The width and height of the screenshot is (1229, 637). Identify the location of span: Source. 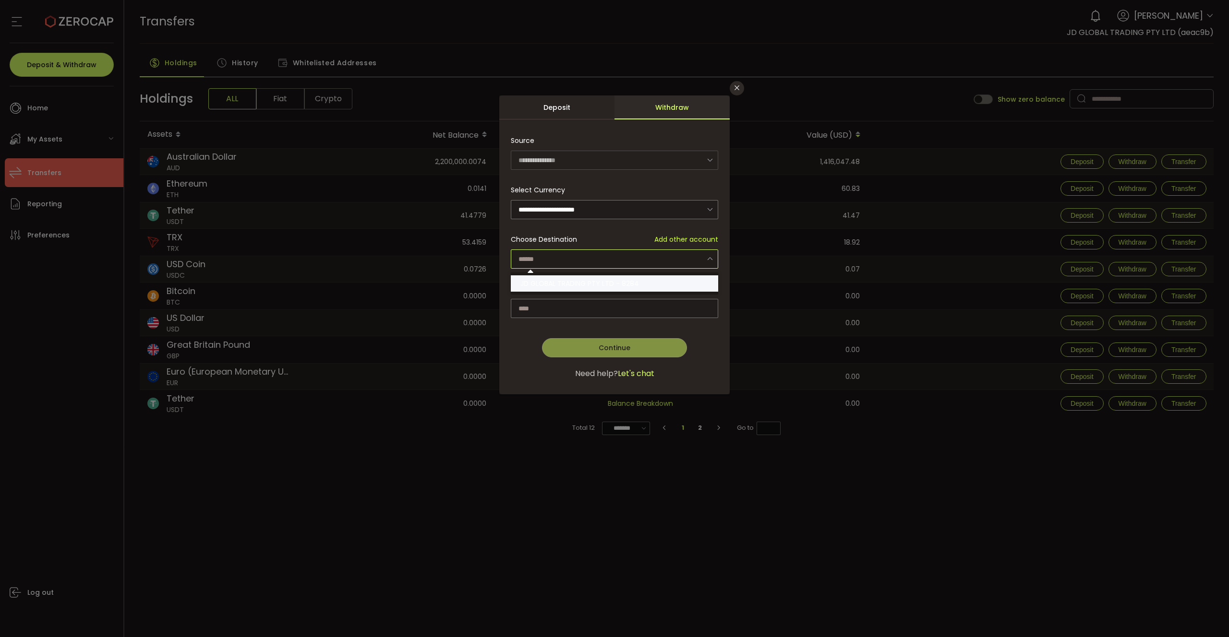
(522, 141).